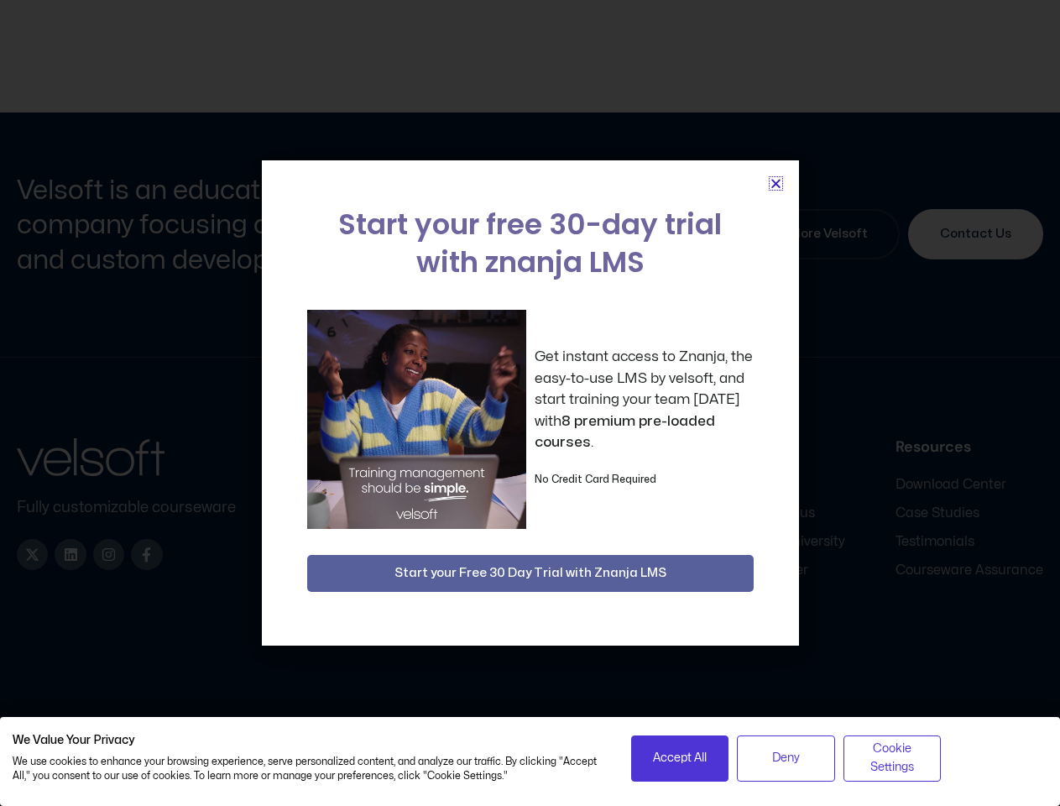  What do you see at coordinates (892, 758) in the screenshot?
I see `button: Adjust cookie preferences` at bounding box center [892, 758].